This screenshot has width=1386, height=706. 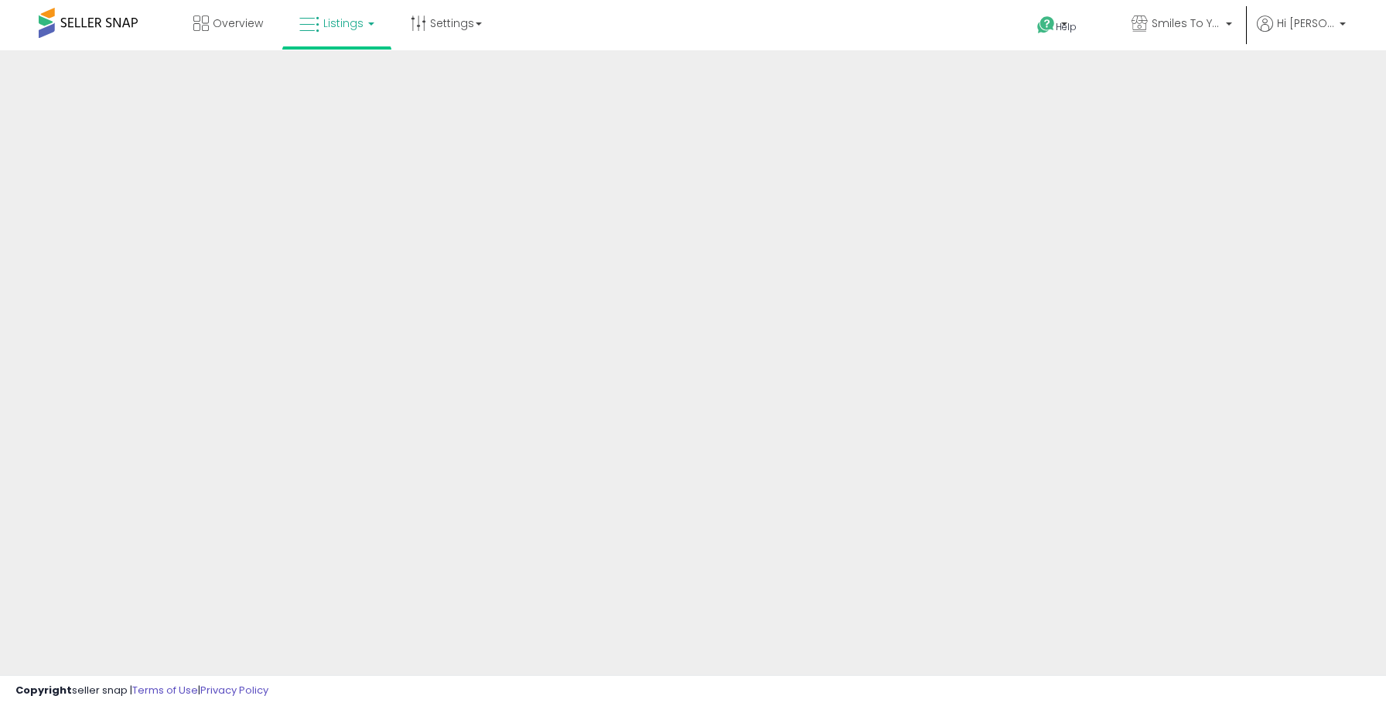 I want to click on strong: Copyright, so click(x=43, y=689).